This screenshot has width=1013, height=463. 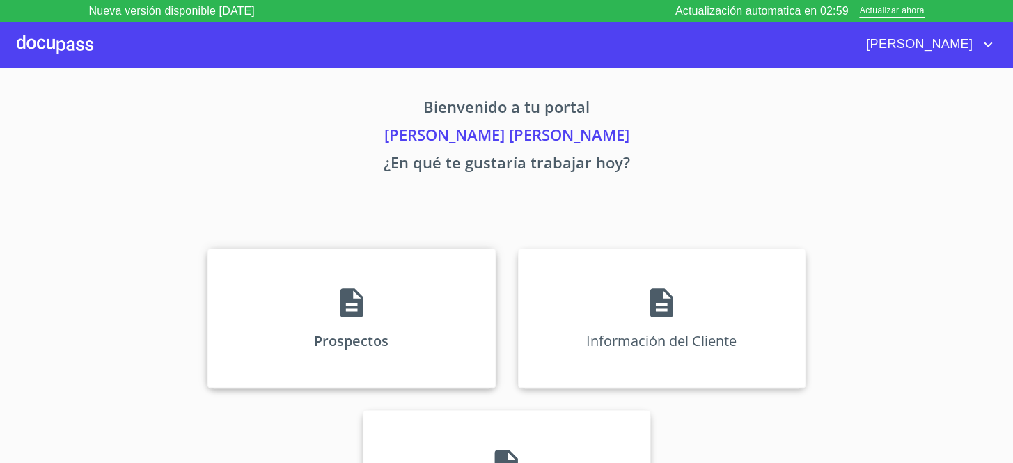 What do you see at coordinates (507, 109) in the screenshot?
I see `p: Bienvenido a tu portal` at bounding box center [507, 109].